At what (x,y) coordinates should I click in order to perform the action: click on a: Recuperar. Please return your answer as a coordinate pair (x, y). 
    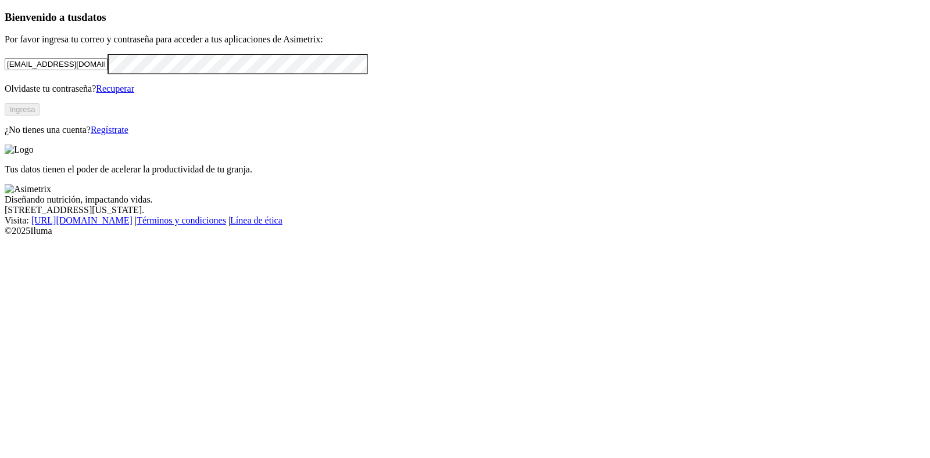
    Looking at the image, I should click on (115, 88).